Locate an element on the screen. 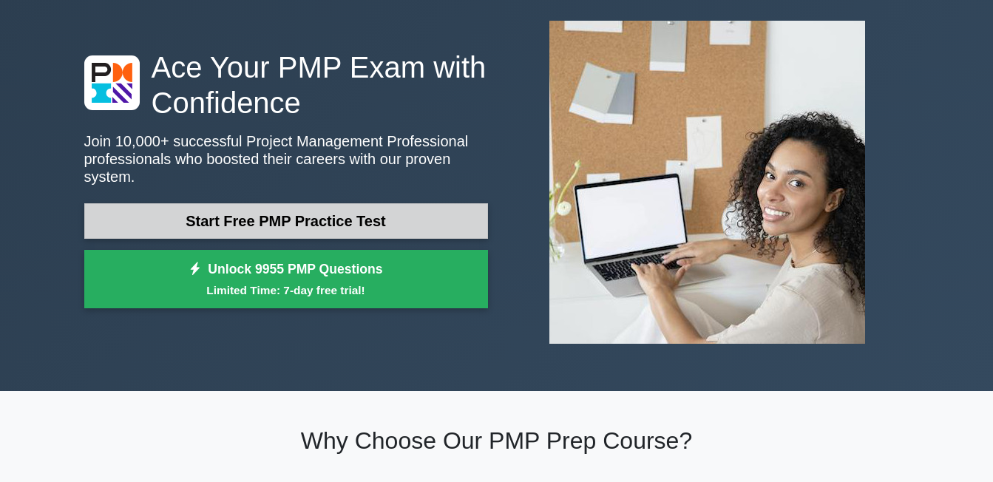  small: Limited Time: 7-day free trial! is located at coordinates (286, 290).